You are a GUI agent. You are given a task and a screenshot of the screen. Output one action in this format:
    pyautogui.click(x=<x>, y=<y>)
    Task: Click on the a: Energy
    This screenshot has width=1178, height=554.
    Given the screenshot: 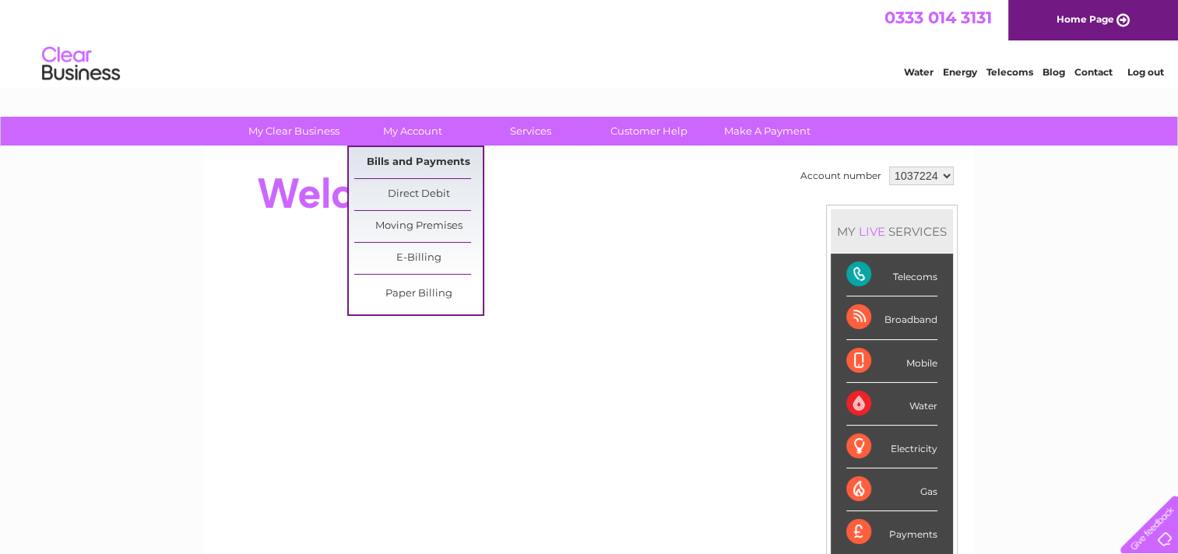 What is the action you would take?
    pyautogui.click(x=960, y=72)
    